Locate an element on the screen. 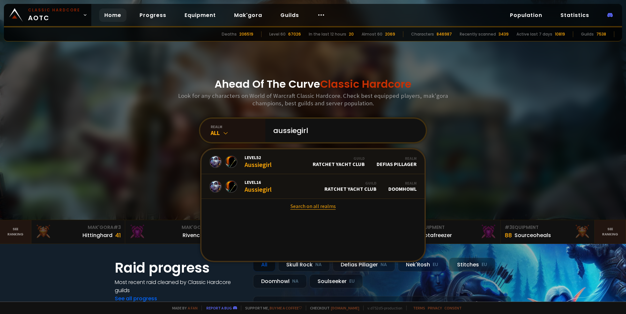 Image resolution: width=626 pixels, height=314 pixels. div: Stitches is located at coordinates (472, 264).